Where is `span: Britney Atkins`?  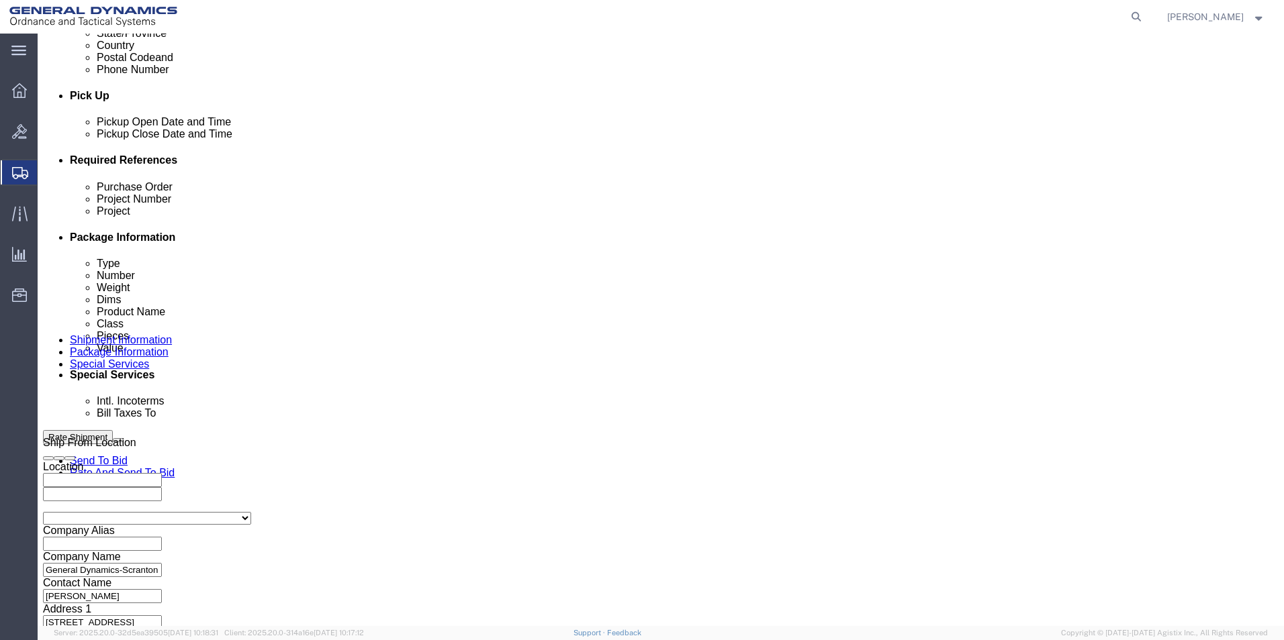 span: Britney Atkins is located at coordinates (1205, 17).